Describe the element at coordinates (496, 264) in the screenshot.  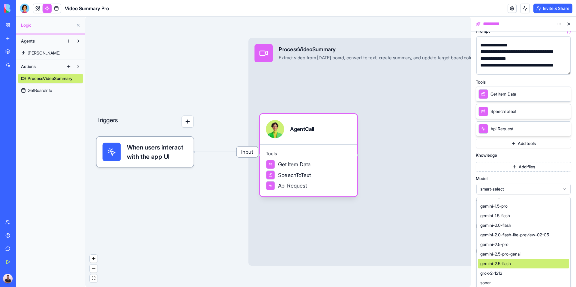
I see `span: gemini-2.5-flash` at that location.